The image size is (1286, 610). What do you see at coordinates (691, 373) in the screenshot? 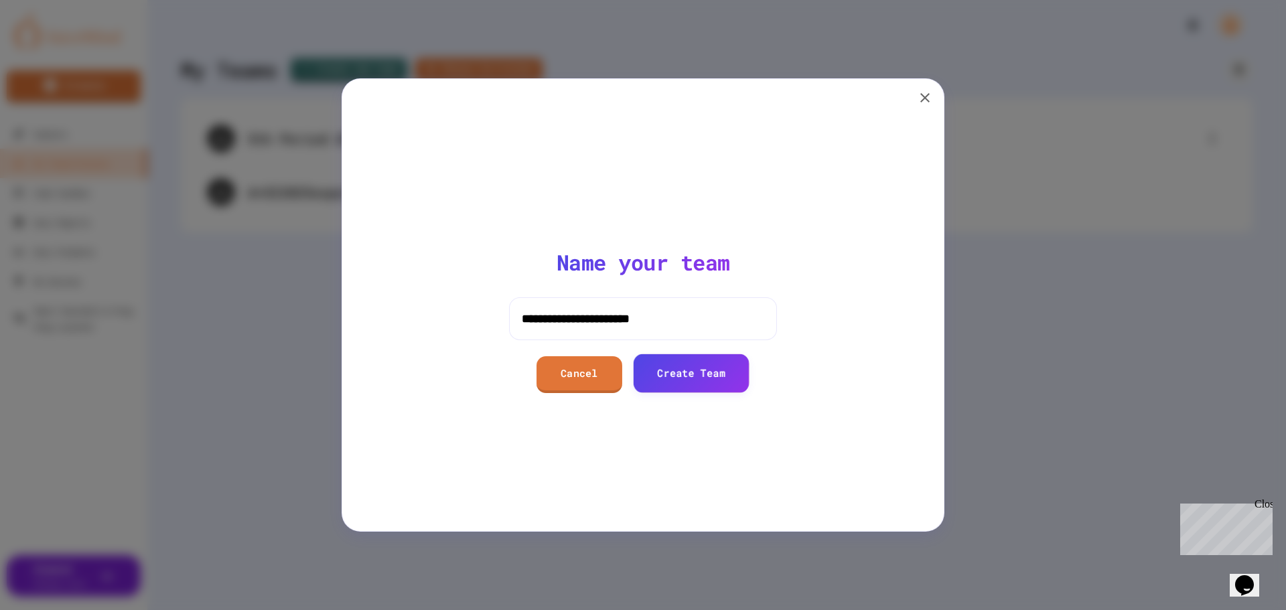
I see `a: Create Team` at bounding box center [691, 373].